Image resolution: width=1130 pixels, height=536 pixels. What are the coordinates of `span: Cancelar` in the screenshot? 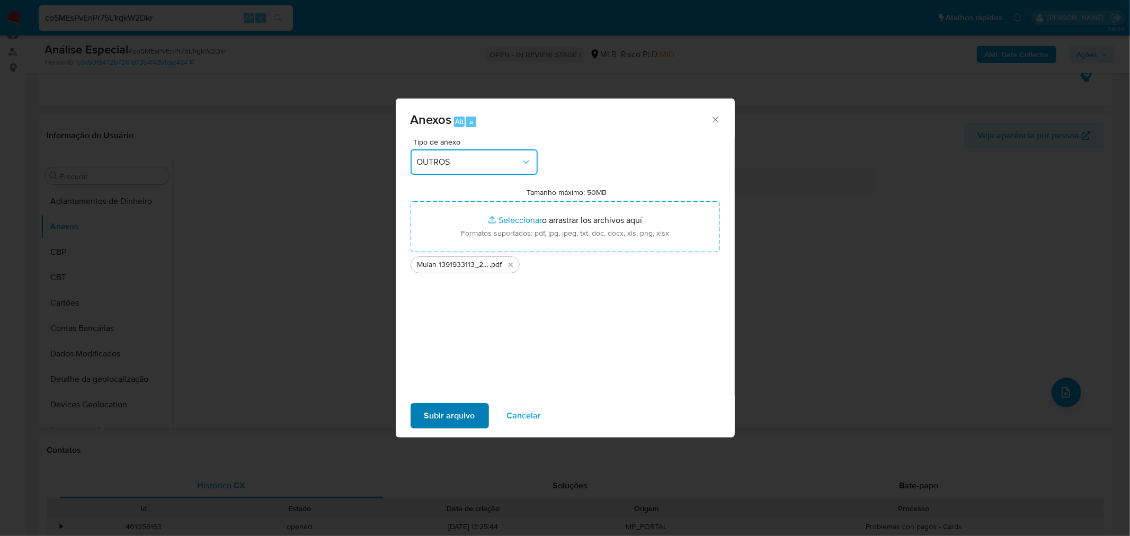 It's located at (524, 416).